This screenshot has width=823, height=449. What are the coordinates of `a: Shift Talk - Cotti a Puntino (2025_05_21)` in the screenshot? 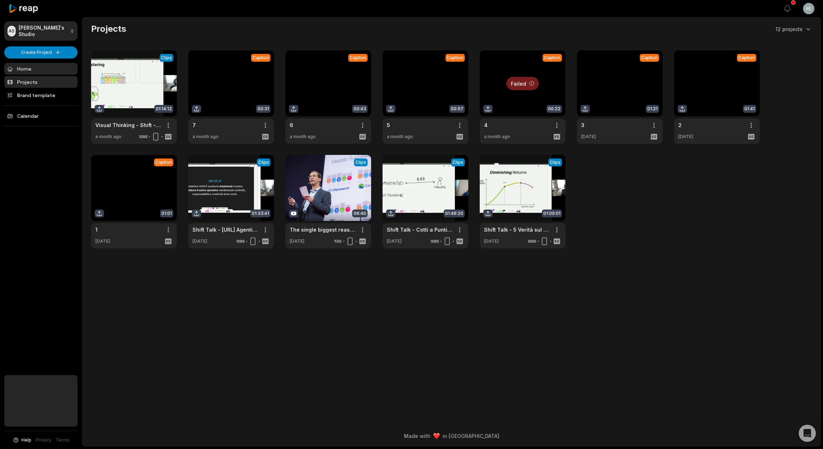 It's located at (420, 230).